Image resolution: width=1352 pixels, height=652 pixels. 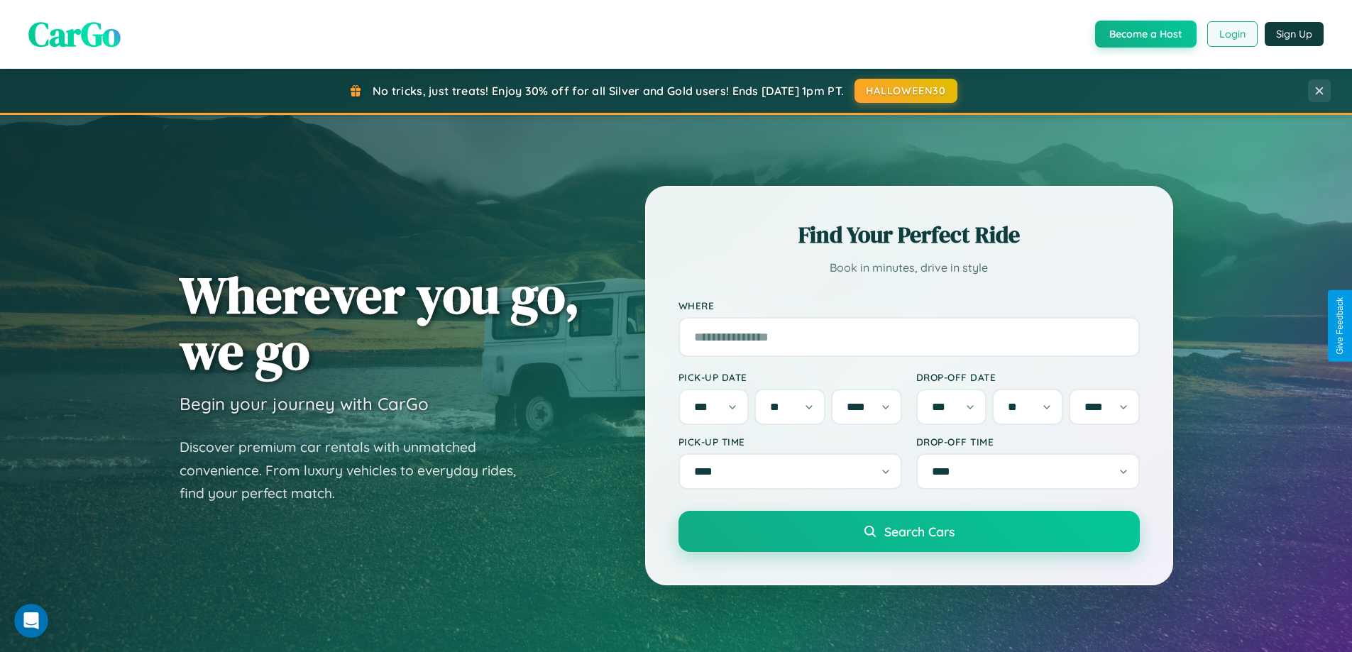 What do you see at coordinates (790, 377) in the screenshot?
I see `label: Pick-up Date` at bounding box center [790, 377].